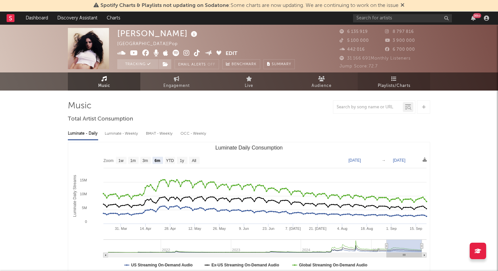  I want to click on span: 5 100 000, so click(354, 40).